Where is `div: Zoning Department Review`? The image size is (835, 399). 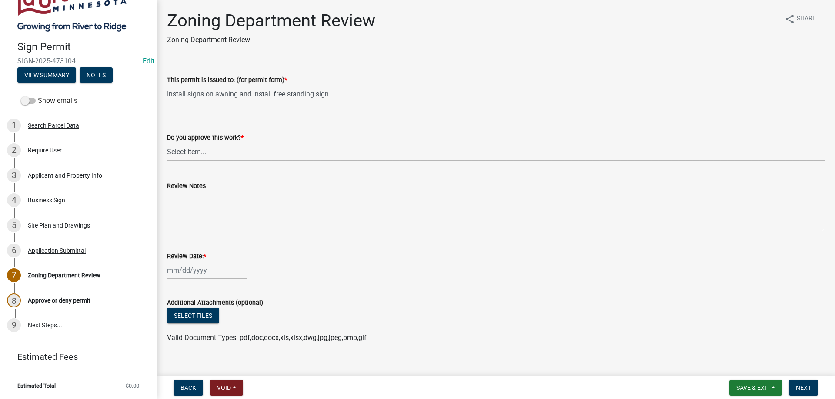
div: Zoning Department Review is located at coordinates (64, 276).